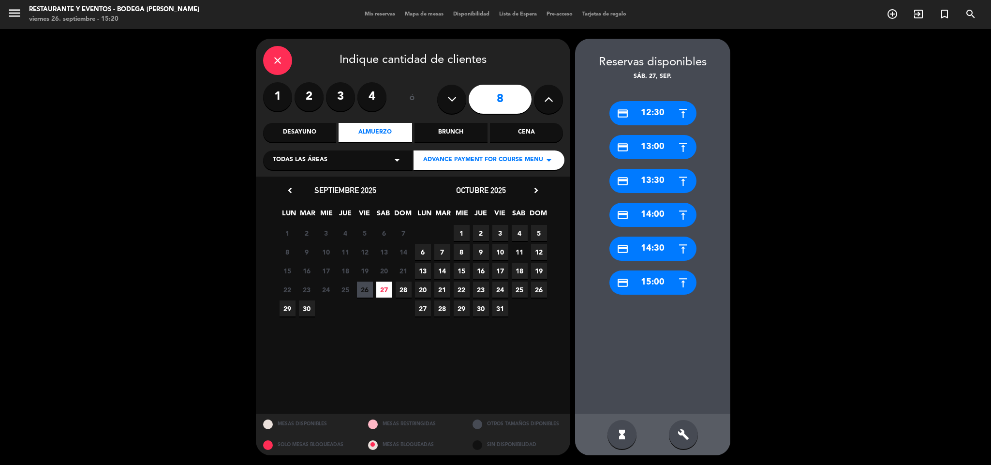 The width and height of the screenshot is (991, 465). I want to click on span: Tarjetas de regalo, so click(604, 14).